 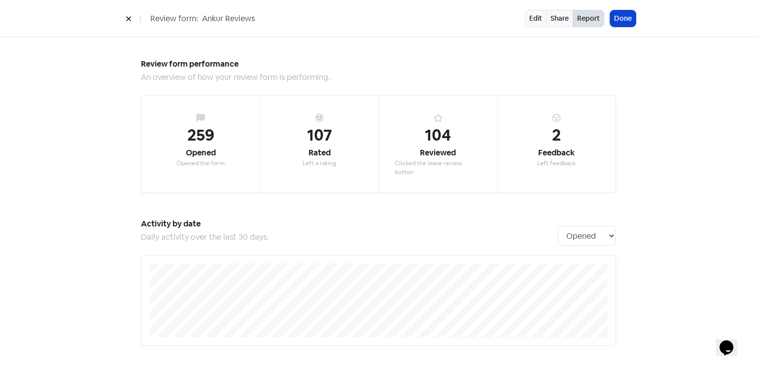 I want to click on button: Report, so click(x=589, y=18).